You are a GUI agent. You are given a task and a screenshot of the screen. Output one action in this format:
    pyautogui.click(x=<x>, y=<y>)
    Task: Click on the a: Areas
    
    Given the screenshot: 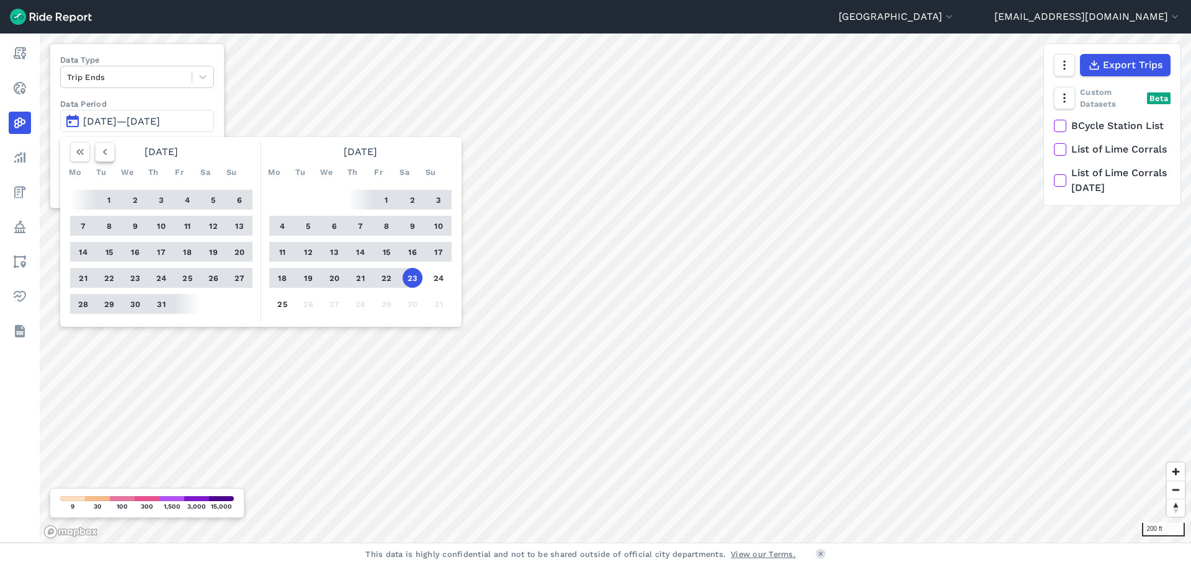 What is the action you would take?
    pyautogui.click(x=20, y=262)
    